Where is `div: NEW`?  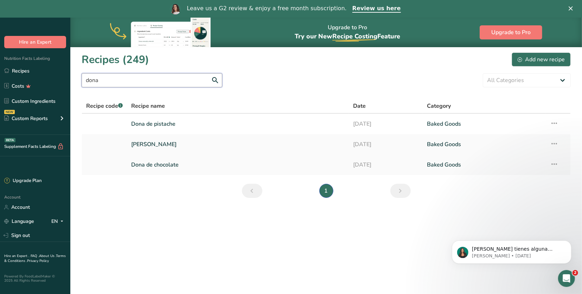 div: NEW is located at coordinates (9, 112).